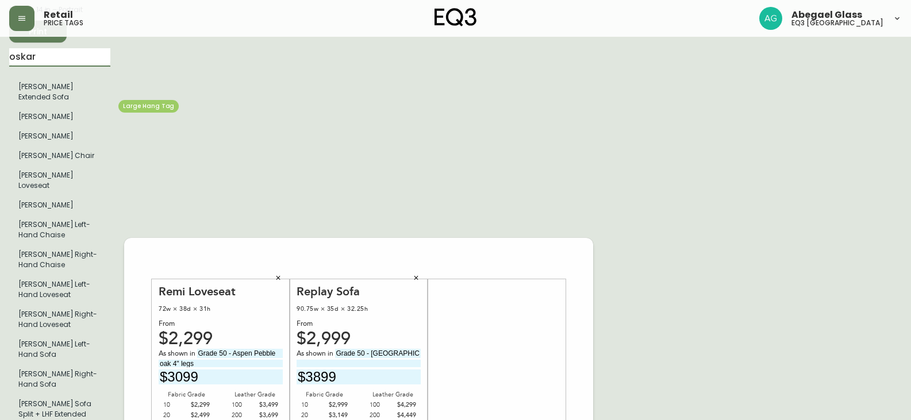  I want to click on span: Retail, so click(58, 15).